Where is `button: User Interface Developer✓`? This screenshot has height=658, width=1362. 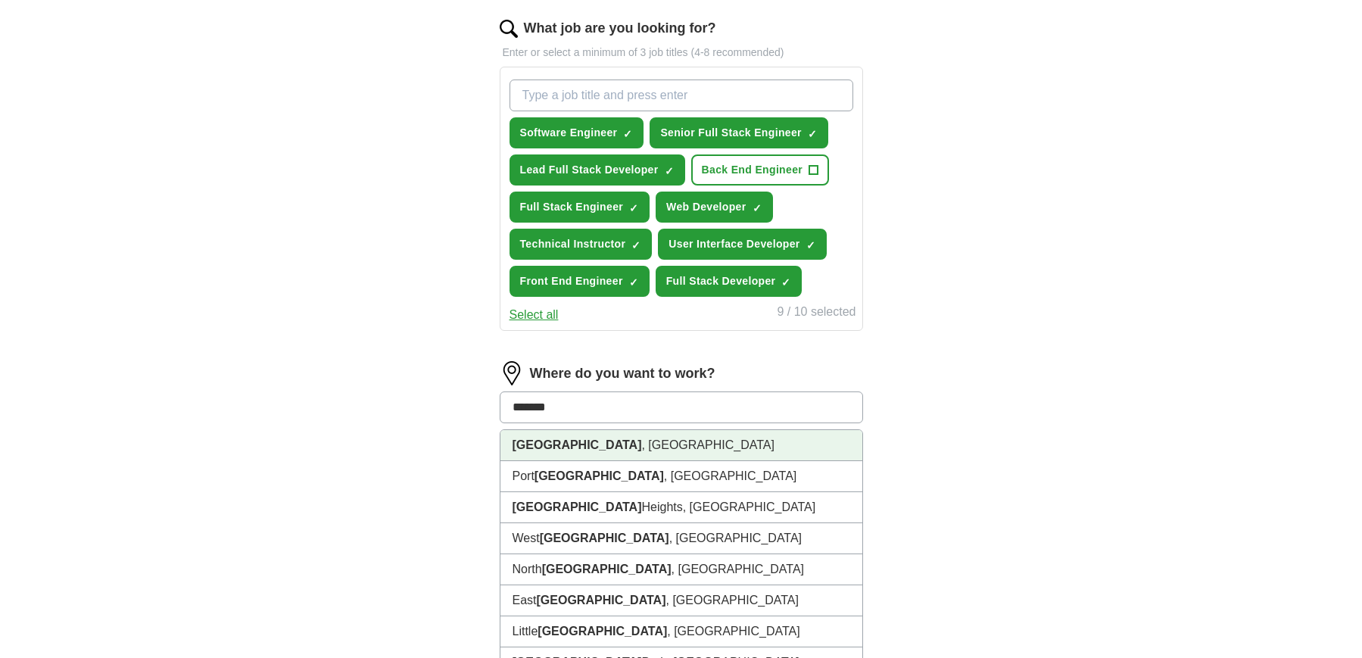 button: User Interface Developer✓ is located at coordinates (742, 244).